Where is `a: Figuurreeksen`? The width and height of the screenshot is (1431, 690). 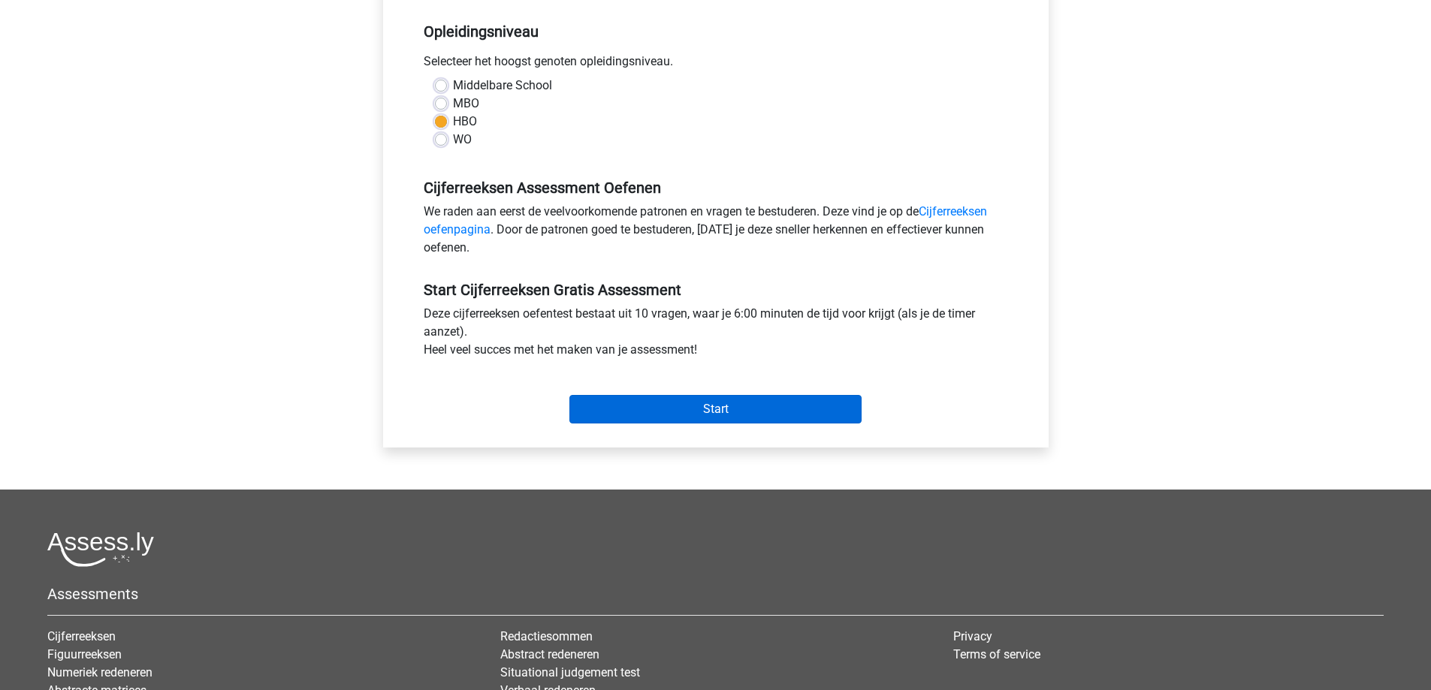
a: Figuurreeksen is located at coordinates (84, 654).